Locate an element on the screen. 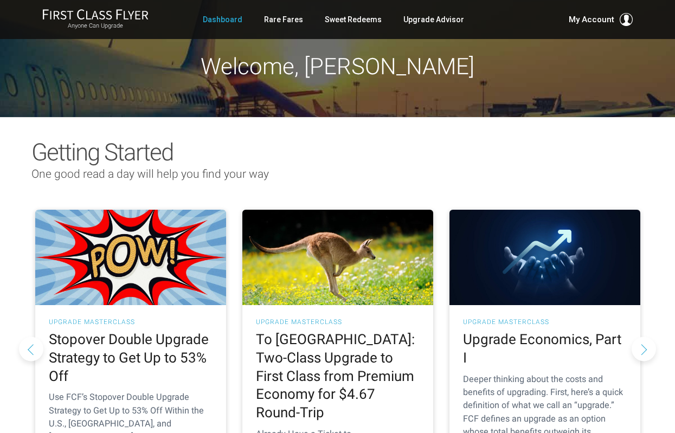 This screenshot has width=675, height=433. a: Upgrade Advisor is located at coordinates (434, 20).